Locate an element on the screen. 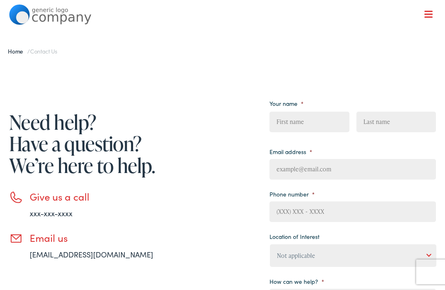 The height and width of the screenshot is (290, 445). label: Email address is located at coordinates (291, 152).